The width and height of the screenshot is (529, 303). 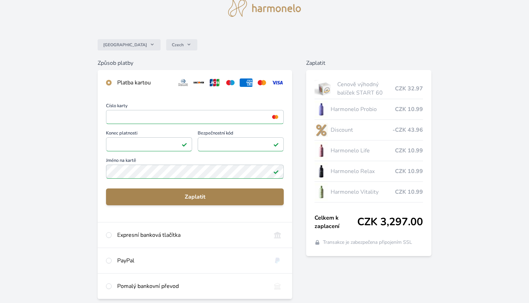 I want to click on img: maestro.svg, so click(x=230, y=83).